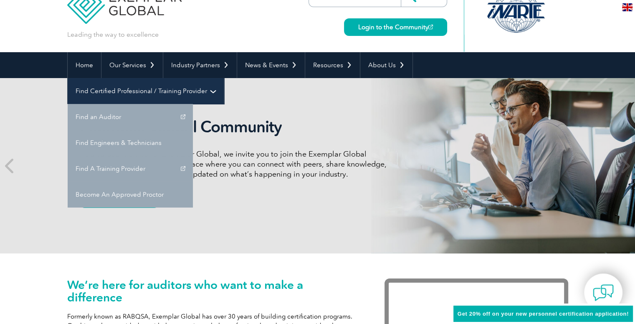  I want to click on a: About Us, so click(386, 65).